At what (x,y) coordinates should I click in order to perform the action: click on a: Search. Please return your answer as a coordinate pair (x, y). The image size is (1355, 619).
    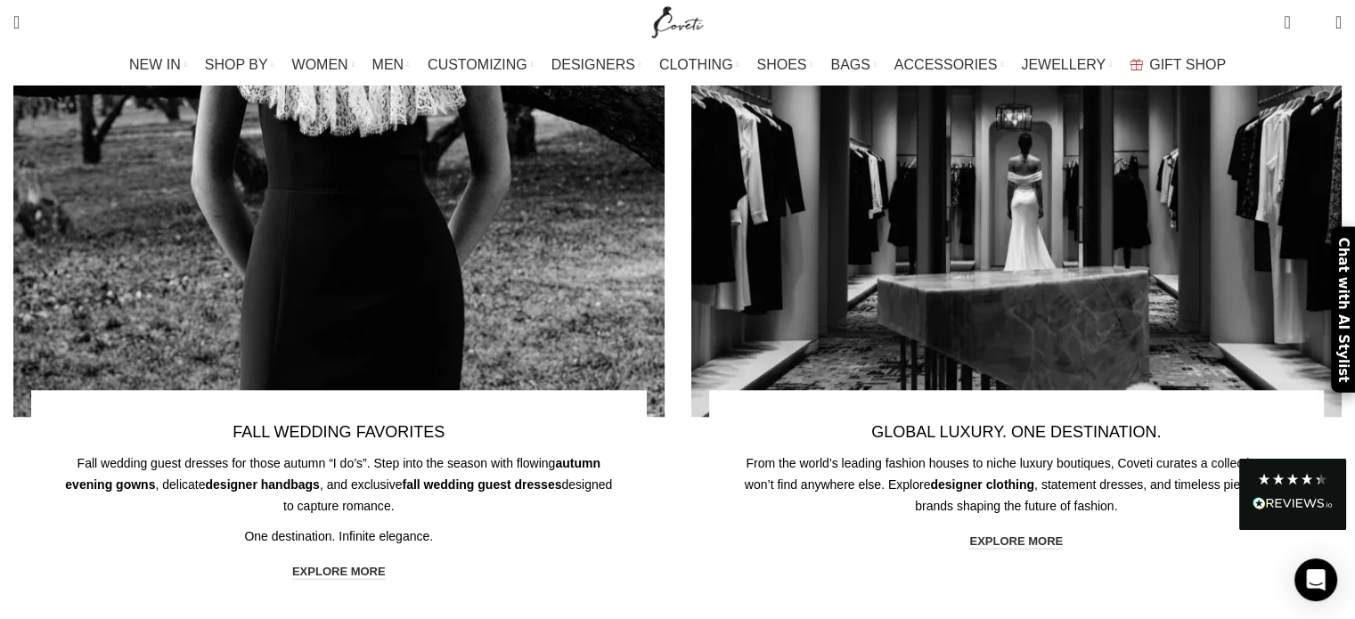
    Looking at the image, I should click on (16, 22).